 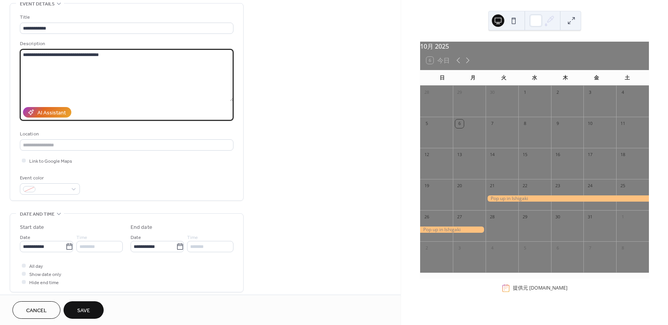 I want to click on div: Description, so click(x=126, y=44).